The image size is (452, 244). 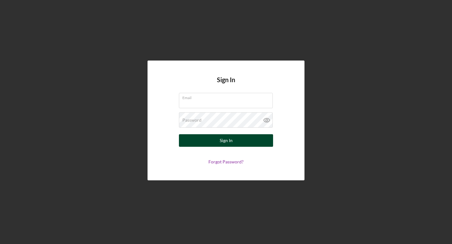 What do you see at coordinates (226, 84) in the screenshot?
I see `h4: Sign In` at bounding box center [226, 84].